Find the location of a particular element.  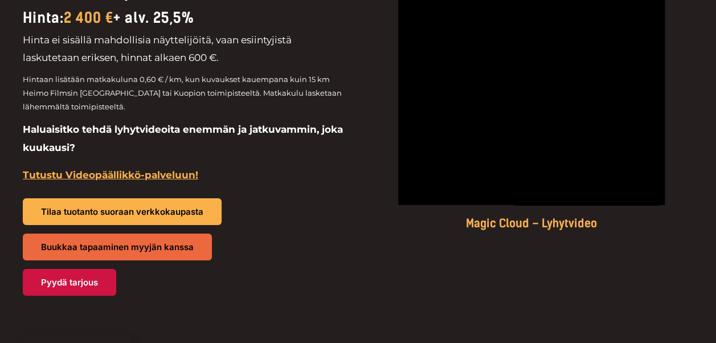

a: Tilaa tuotanto suoraan verkkokaupasta is located at coordinates (122, 211).